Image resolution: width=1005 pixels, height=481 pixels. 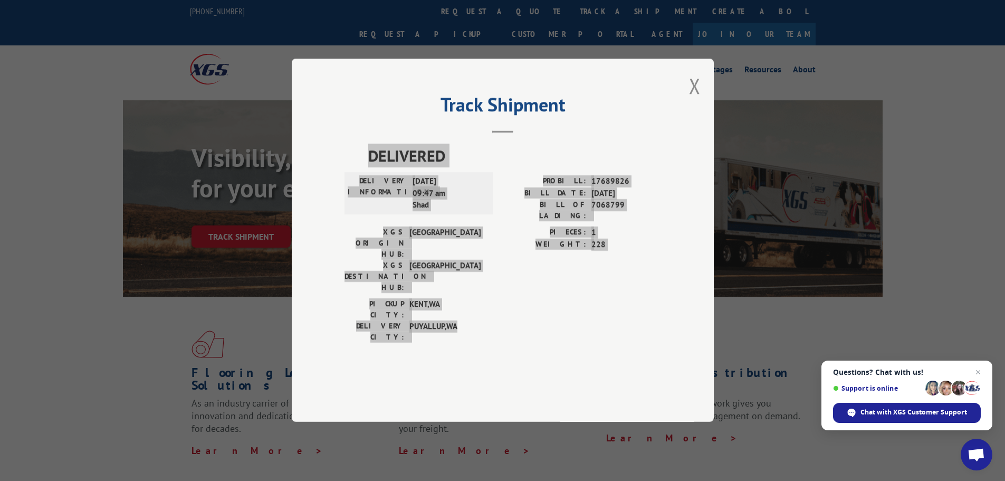 I want to click on label: WEIGHT:, so click(x=545, y=244).